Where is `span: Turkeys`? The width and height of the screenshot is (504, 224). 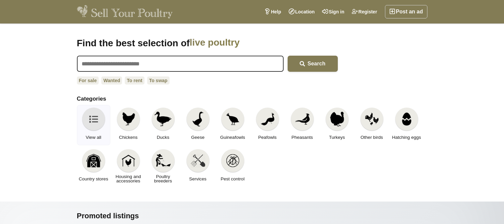
span: Turkeys is located at coordinates (337, 137).